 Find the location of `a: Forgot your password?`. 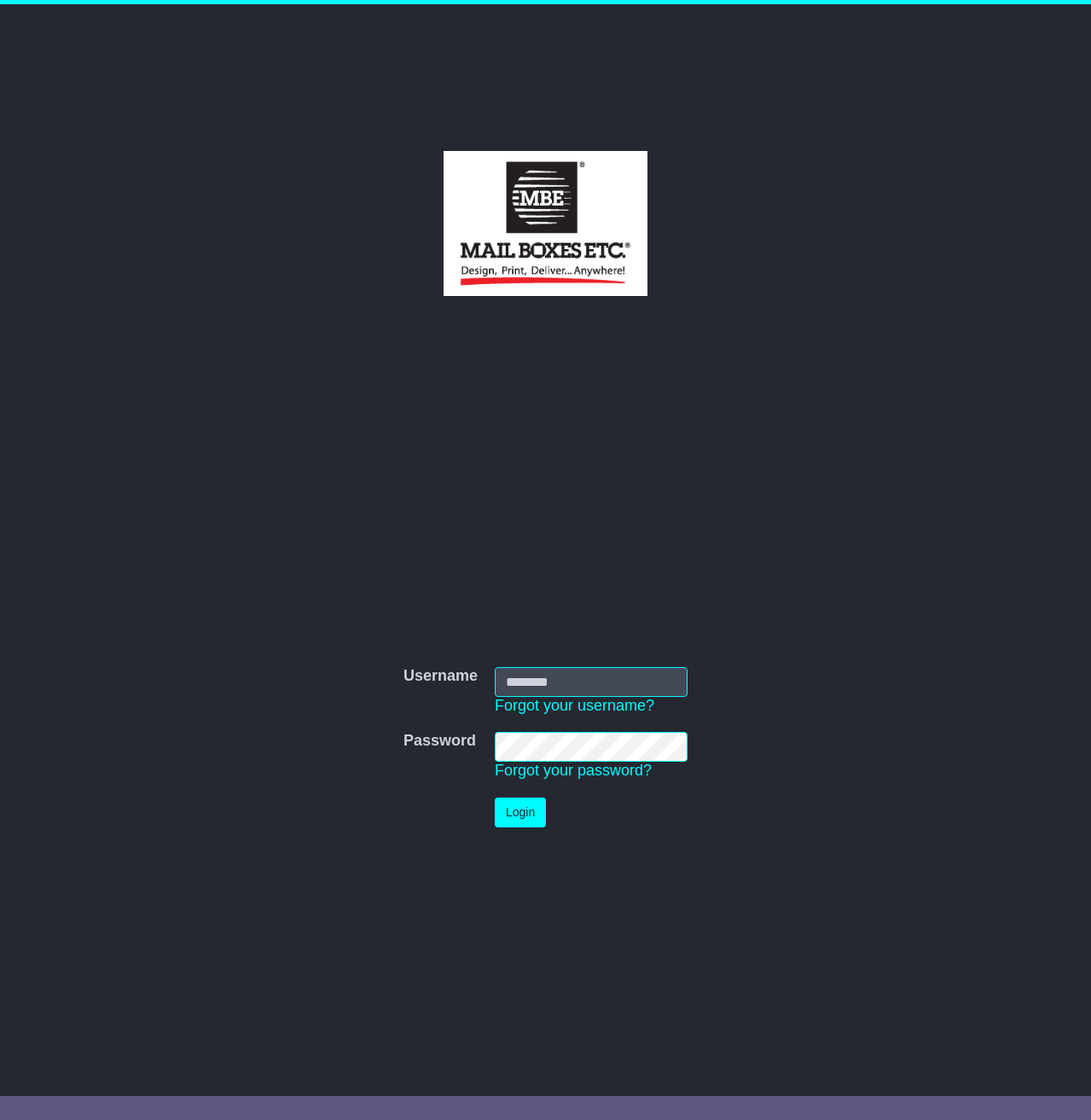

a: Forgot your password? is located at coordinates (573, 770).